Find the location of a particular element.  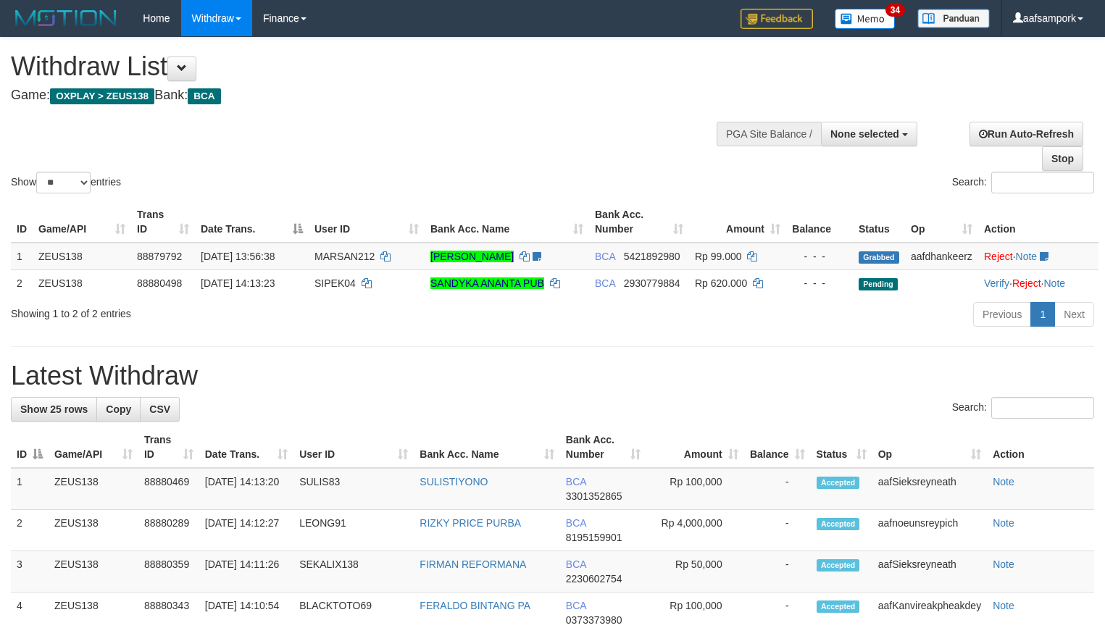

span: None selected is located at coordinates (865, 134).